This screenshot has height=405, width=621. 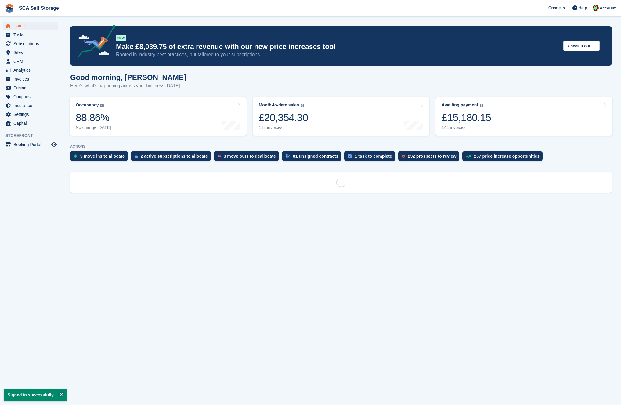 What do you see at coordinates (315, 156) in the screenshot?
I see `div: 81 unsigned contracts` at bounding box center [315, 156].